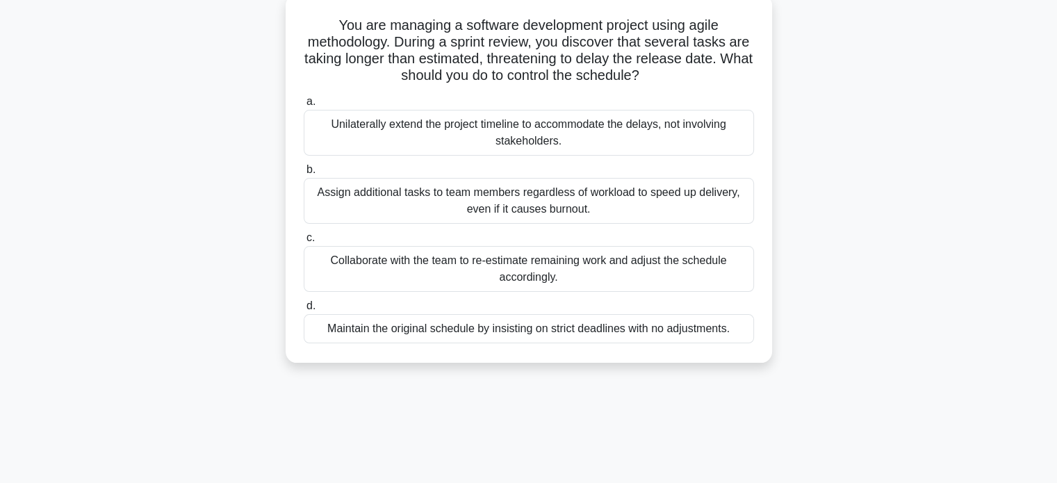  What do you see at coordinates (311, 237) in the screenshot?
I see `span: c.` at bounding box center [311, 237].